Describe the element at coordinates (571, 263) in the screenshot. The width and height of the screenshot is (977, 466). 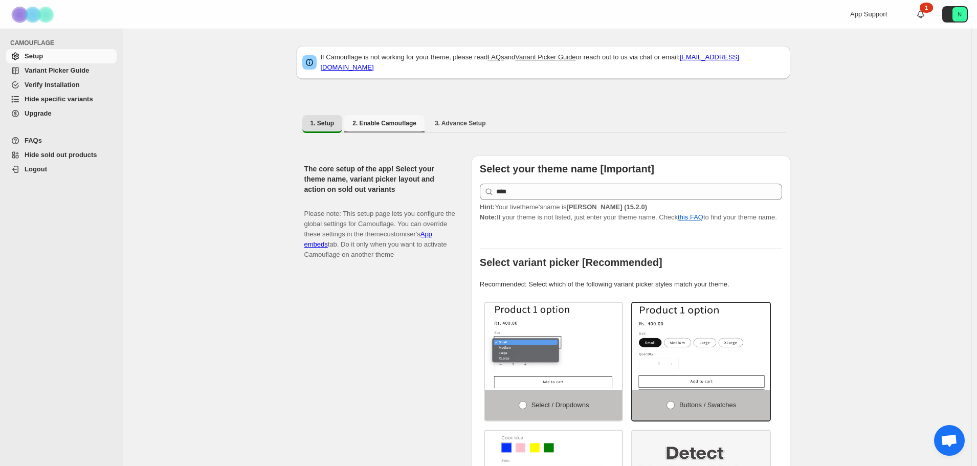
I see `b: Select variant picker [Recommended]` at that location.